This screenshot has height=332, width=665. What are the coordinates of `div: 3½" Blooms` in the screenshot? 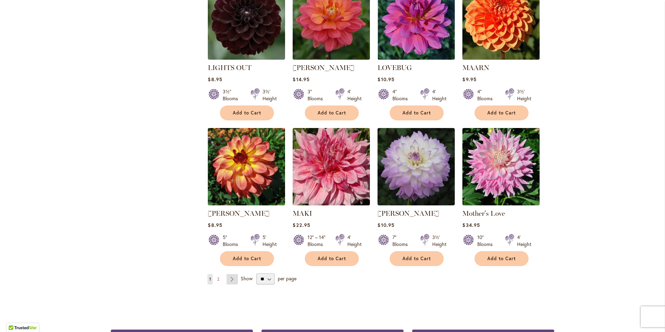 It's located at (233, 95).